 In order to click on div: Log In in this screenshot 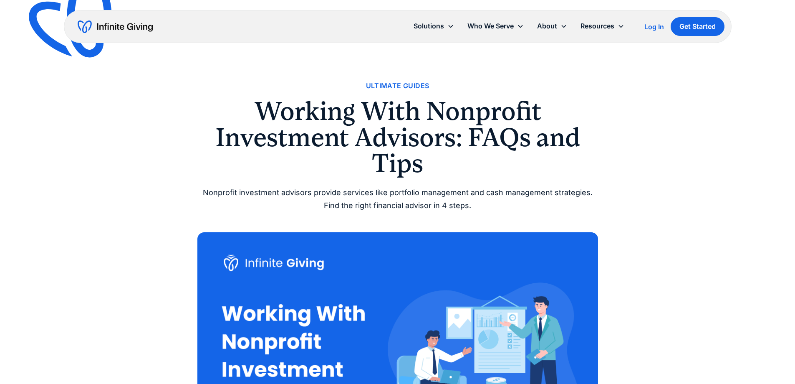, I will do `click(654, 27)`.